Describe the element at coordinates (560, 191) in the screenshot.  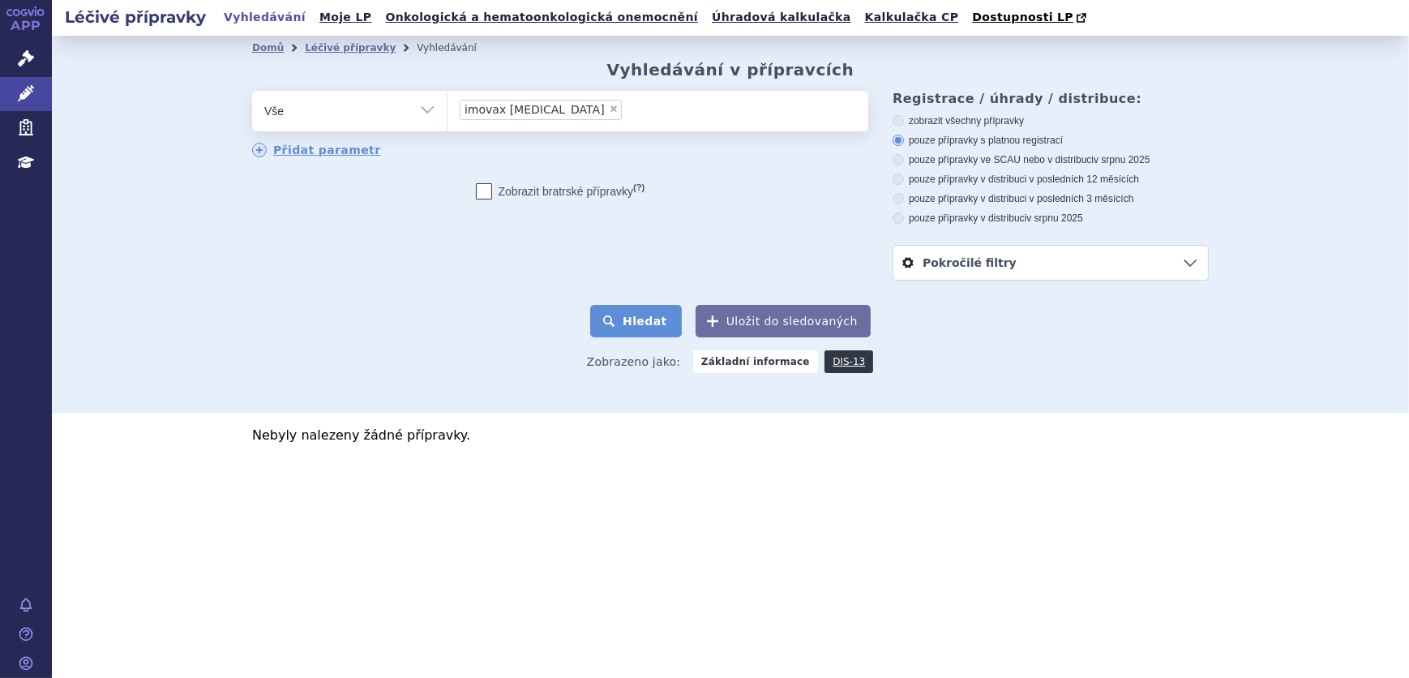
I see `label: Zobrazit bratrské přípravky` at that location.